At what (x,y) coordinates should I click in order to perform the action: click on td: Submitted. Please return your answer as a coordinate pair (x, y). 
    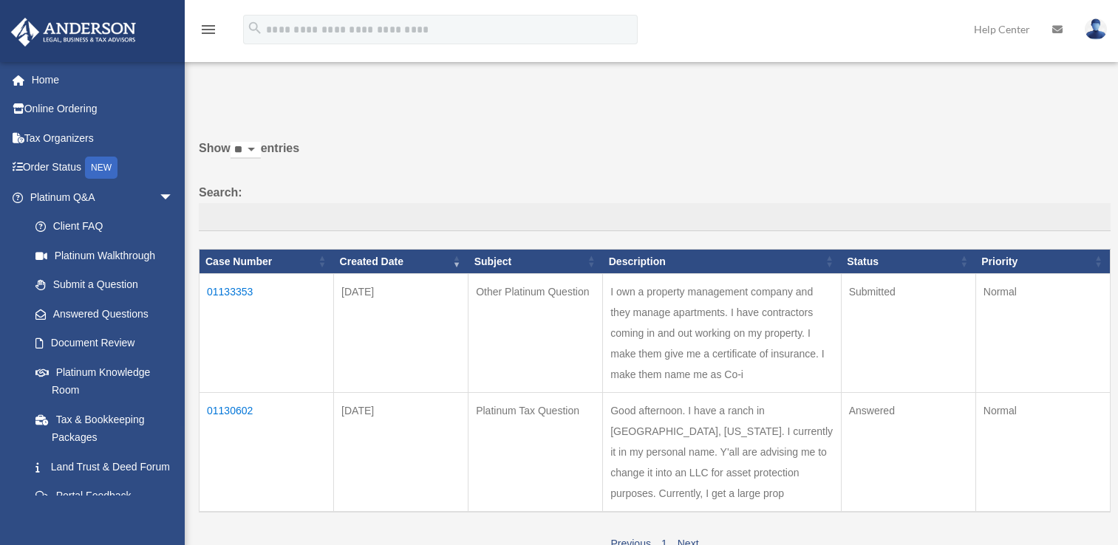
    Looking at the image, I should click on (908, 333).